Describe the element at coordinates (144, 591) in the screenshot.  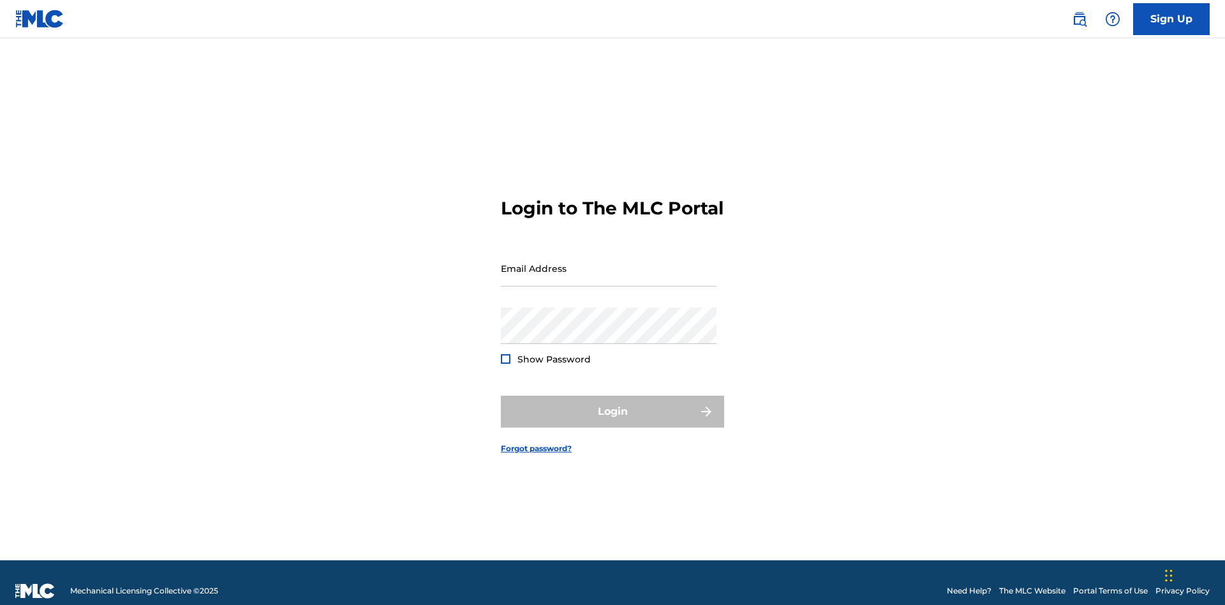
I see `span: Mechanical Licensing Collective © 2025` at that location.